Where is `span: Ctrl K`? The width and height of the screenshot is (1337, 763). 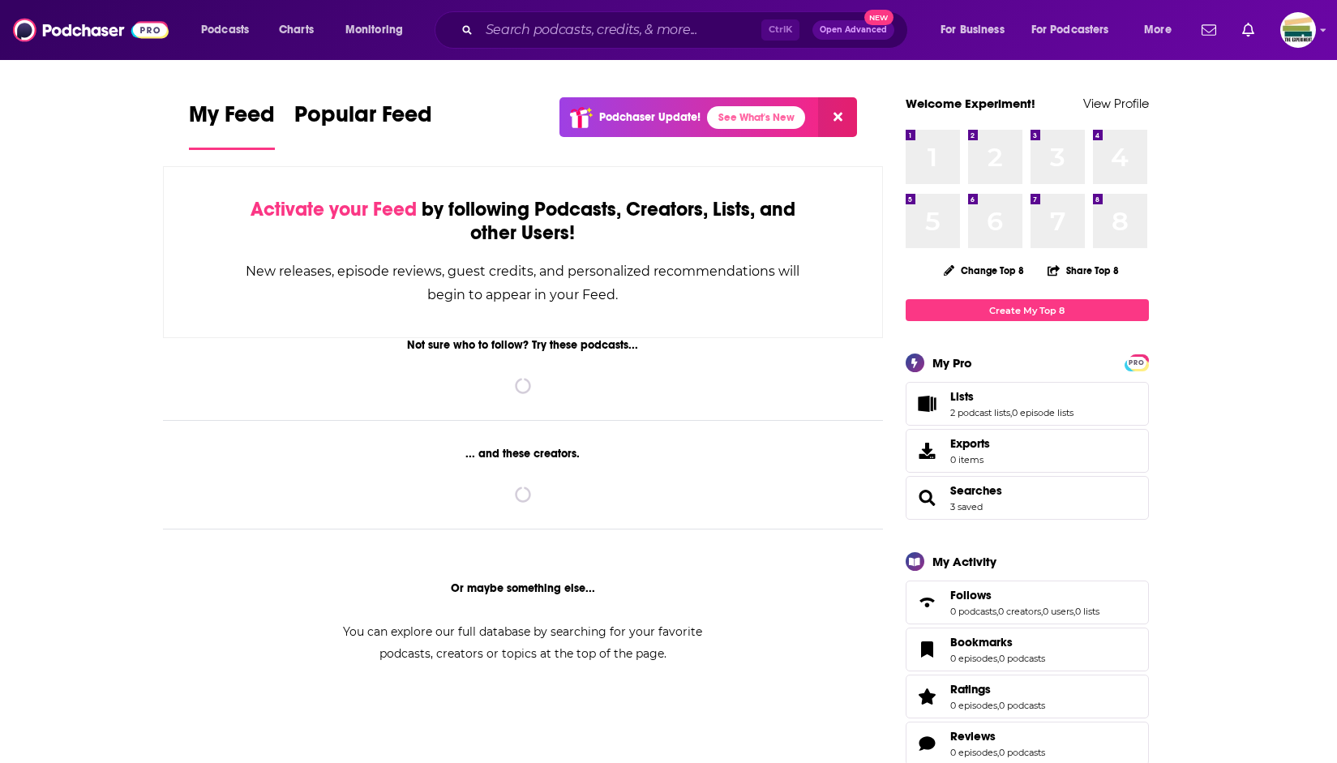 span: Ctrl K is located at coordinates (780, 30).